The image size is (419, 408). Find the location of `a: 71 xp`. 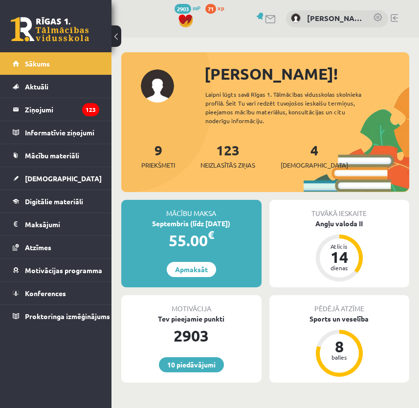

a: 71 xp is located at coordinates (217, 8).